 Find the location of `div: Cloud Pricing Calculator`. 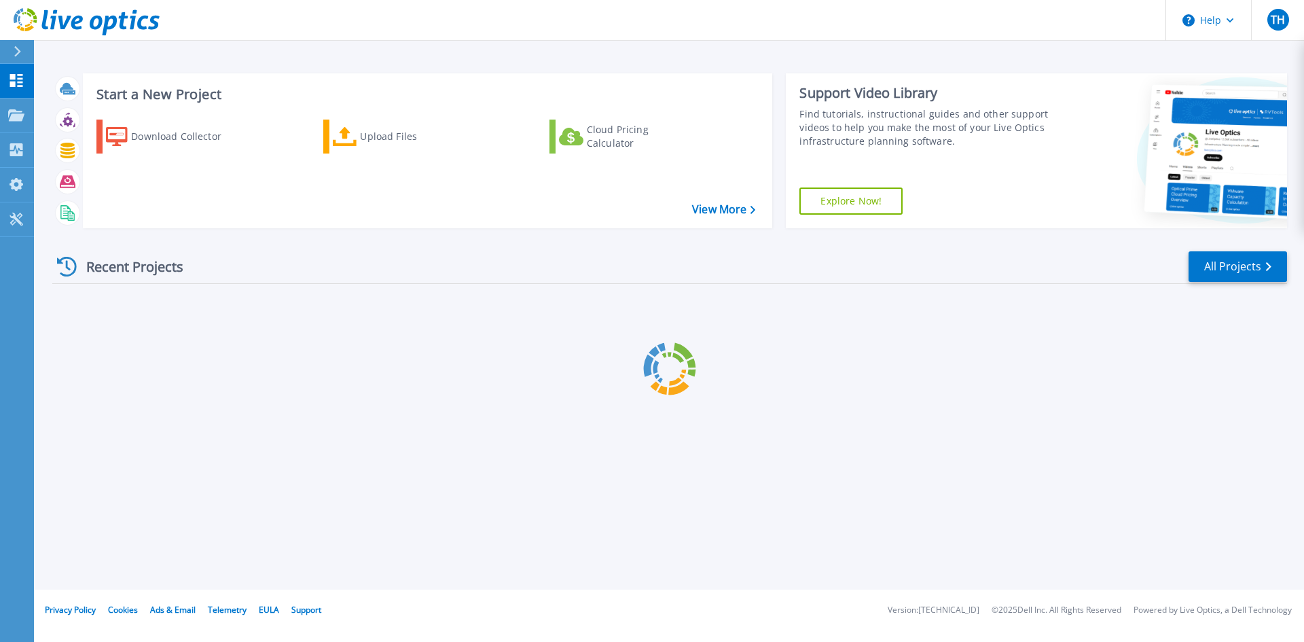

div: Cloud Pricing Calculator is located at coordinates (641, 137).